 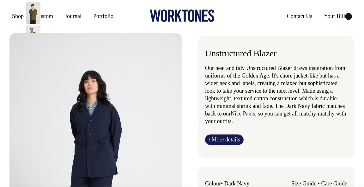 I want to click on a: Custom, so click(x=44, y=16).